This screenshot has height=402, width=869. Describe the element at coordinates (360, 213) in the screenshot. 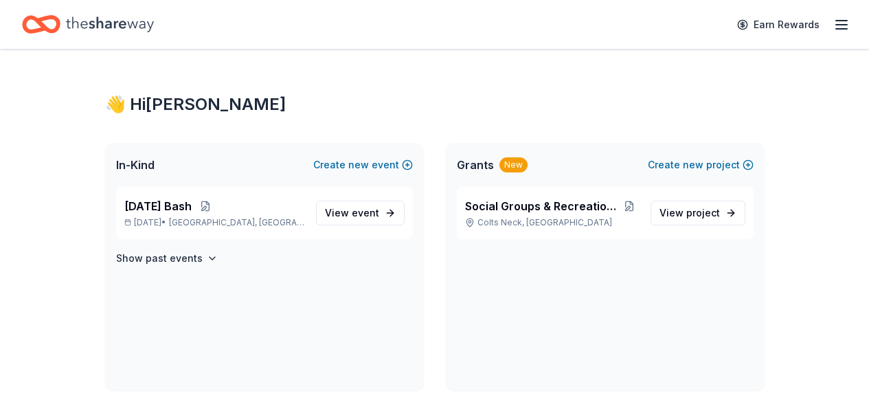

I see `a: View event` at that location.